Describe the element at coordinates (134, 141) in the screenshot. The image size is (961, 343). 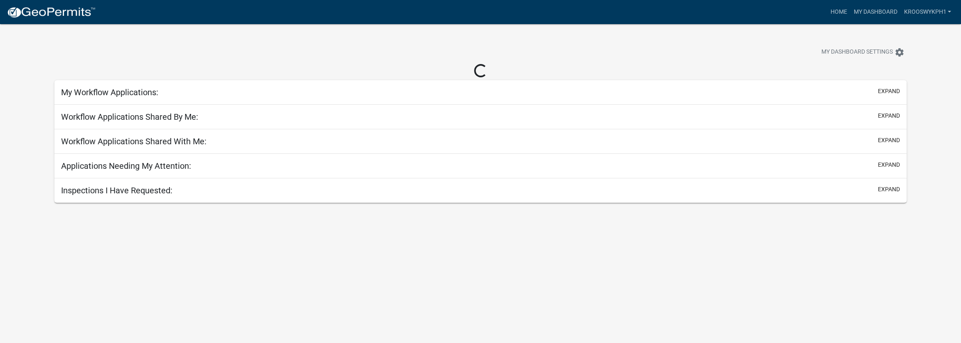
I see `h5: Workflow Applications Shared With Me:` at that location.